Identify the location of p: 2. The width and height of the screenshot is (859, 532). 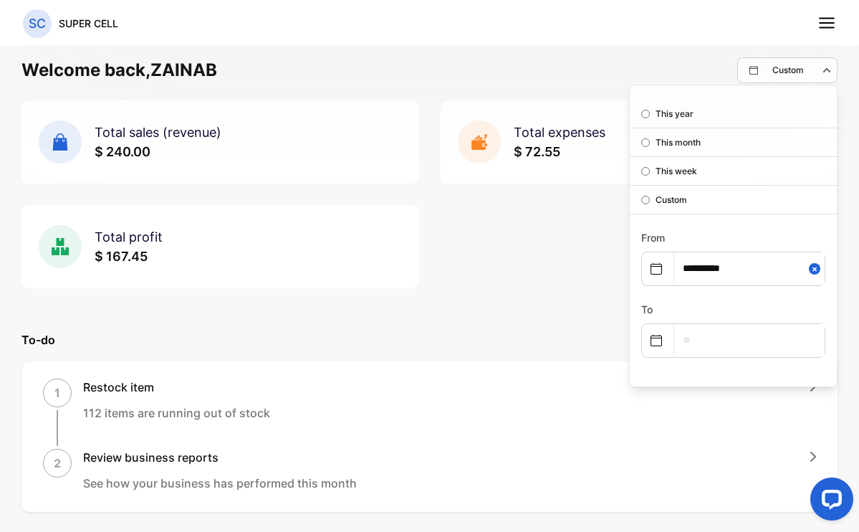
(57, 463).